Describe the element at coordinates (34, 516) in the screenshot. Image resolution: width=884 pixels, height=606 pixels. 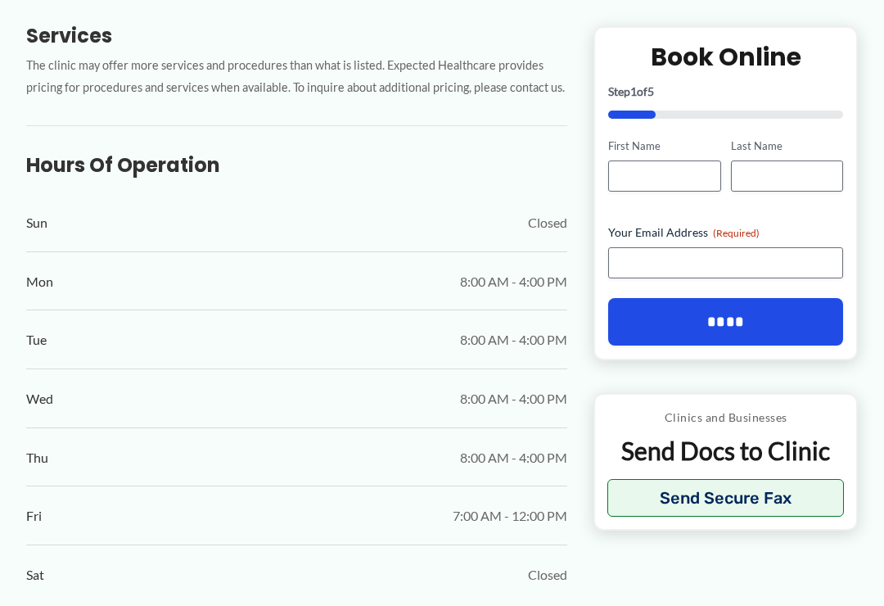
I see `span: Fri` at that location.